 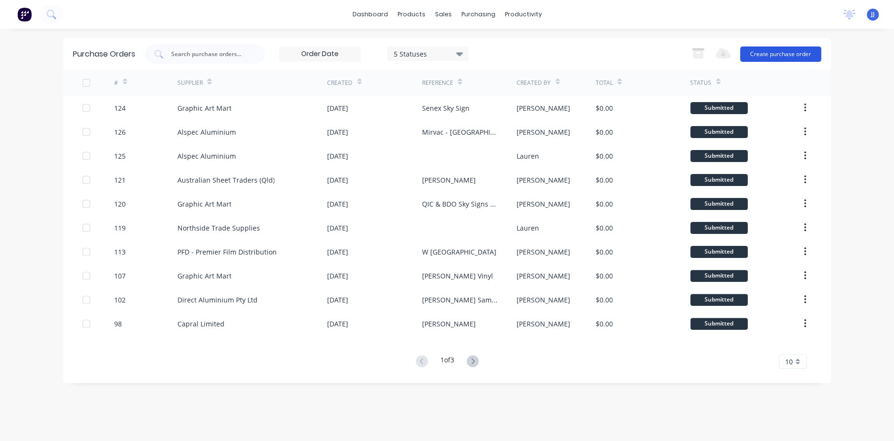 What do you see at coordinates (340, 83) in the screenshot?
I see `div: Created` at bounding box center [340, 83].